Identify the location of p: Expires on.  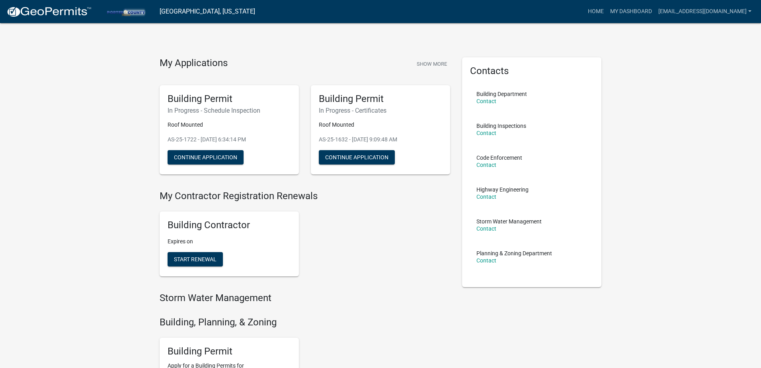
(229, 241).